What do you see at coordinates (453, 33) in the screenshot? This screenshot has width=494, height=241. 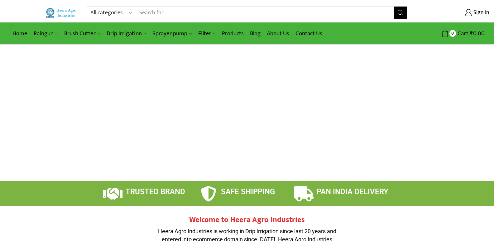 I see `span: 0` at bounding box center [453, 33].